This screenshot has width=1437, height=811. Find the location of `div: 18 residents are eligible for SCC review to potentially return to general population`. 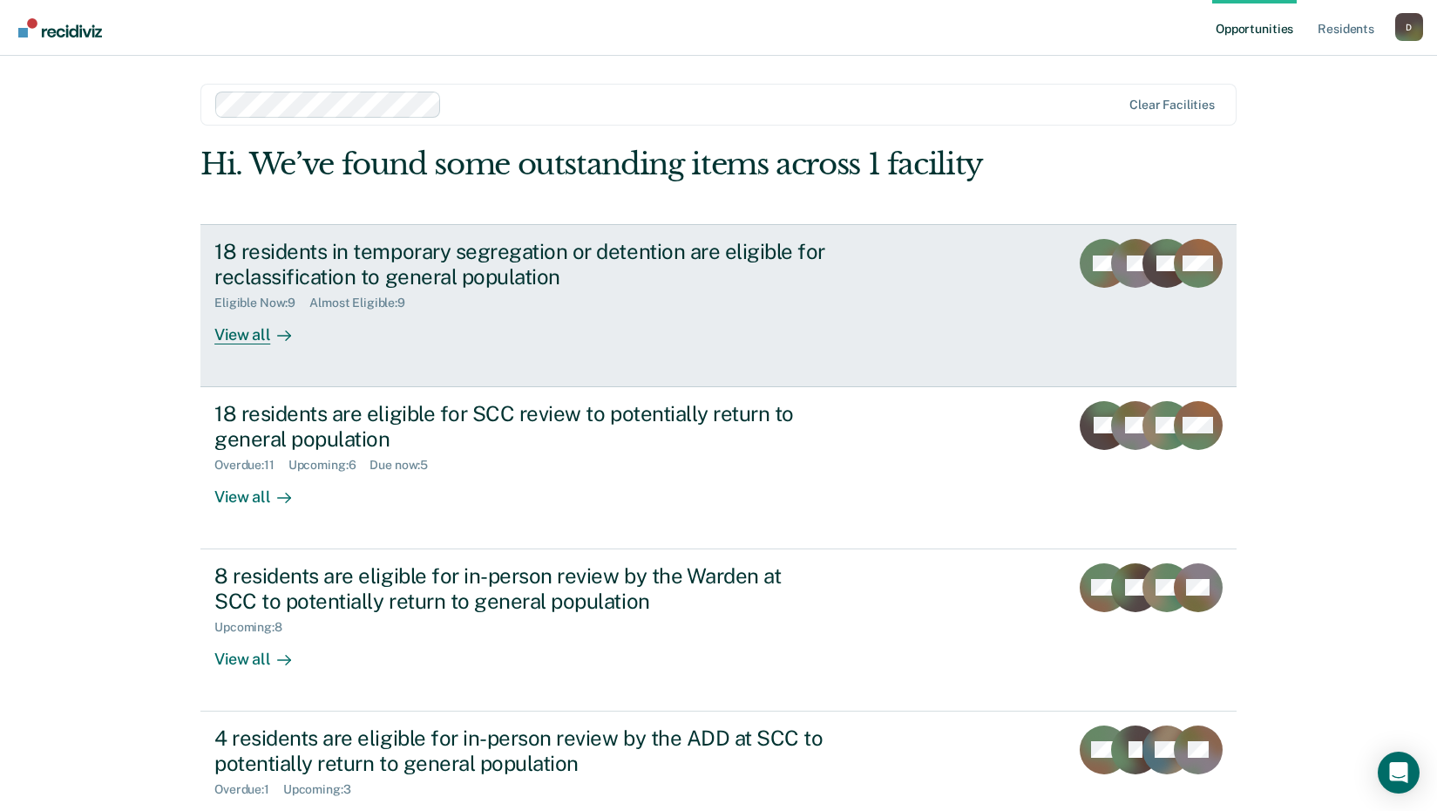

div: 18 residents are eligible for SCC review to potentially return to general population is located at coordinates (520, 426).